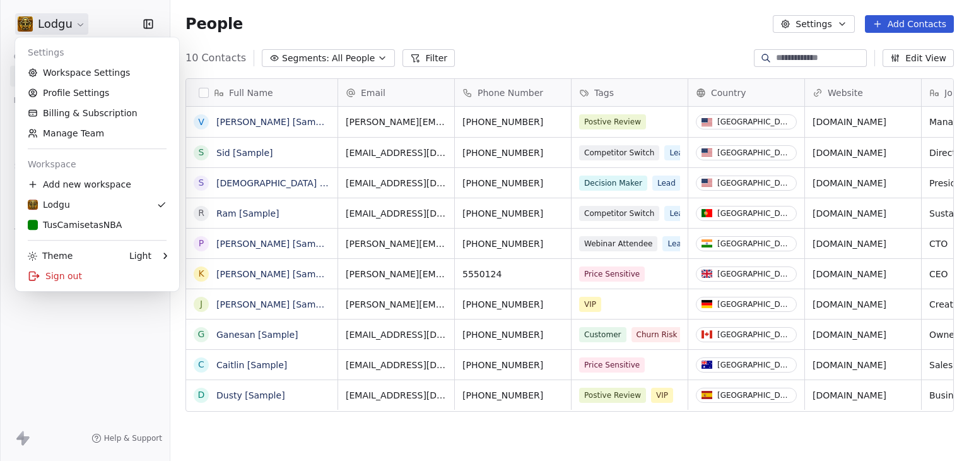  I want to click on div: Light, so click(140, 256).